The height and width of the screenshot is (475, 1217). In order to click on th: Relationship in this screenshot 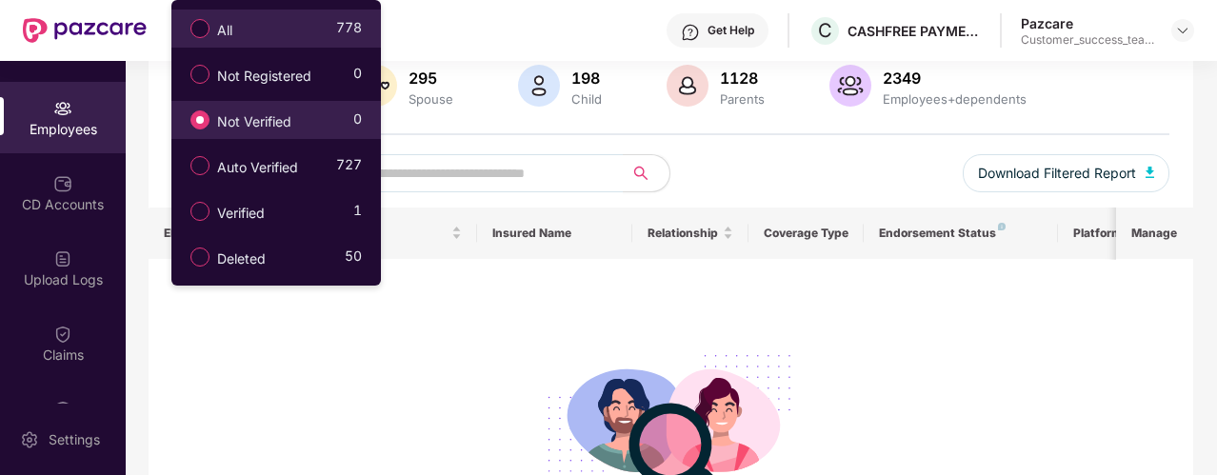, I will do `click(690, 233)`.